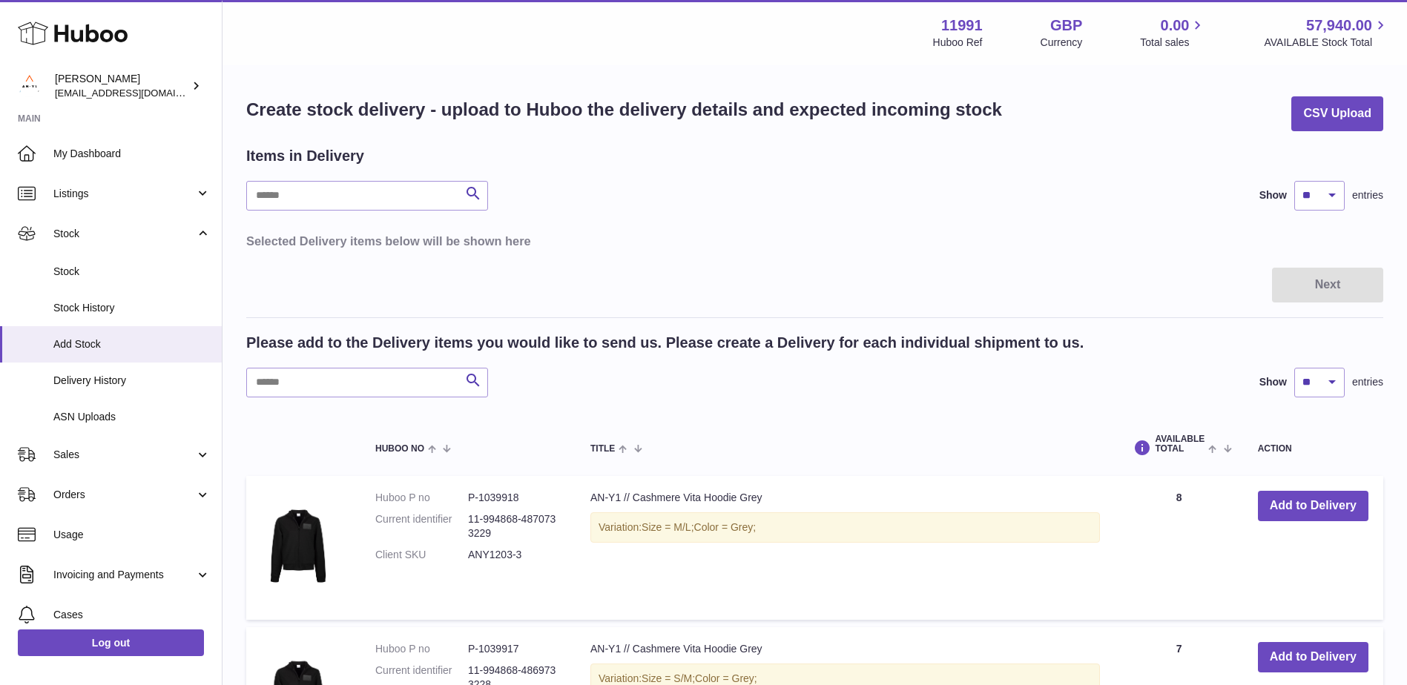  Describe the element at coordinates (624, 110) in the screenshot. I see `h1: Create stock delivery - upload to Huboo the delivery details and expected incoming stock` at that location.